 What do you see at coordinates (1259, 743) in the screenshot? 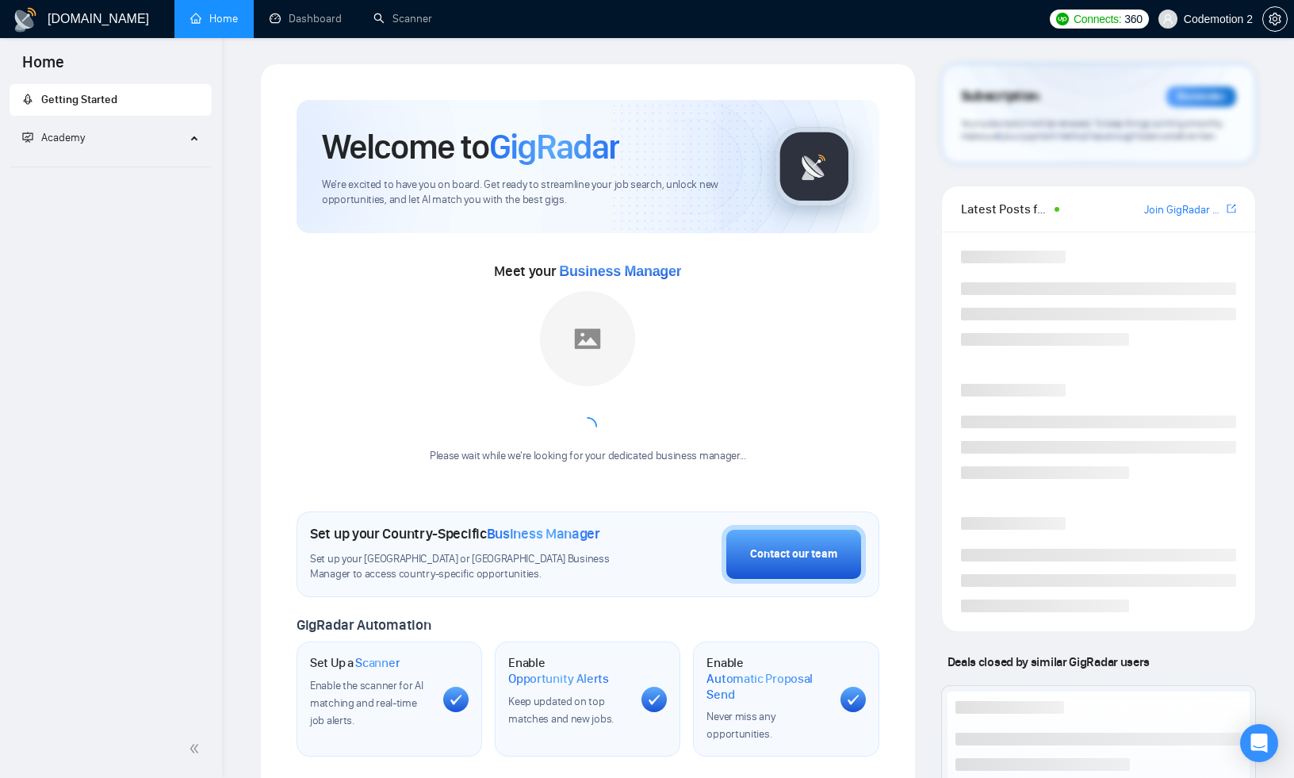
I see `div: Open Intercom Messenger` at bounding box center [1259, 743].